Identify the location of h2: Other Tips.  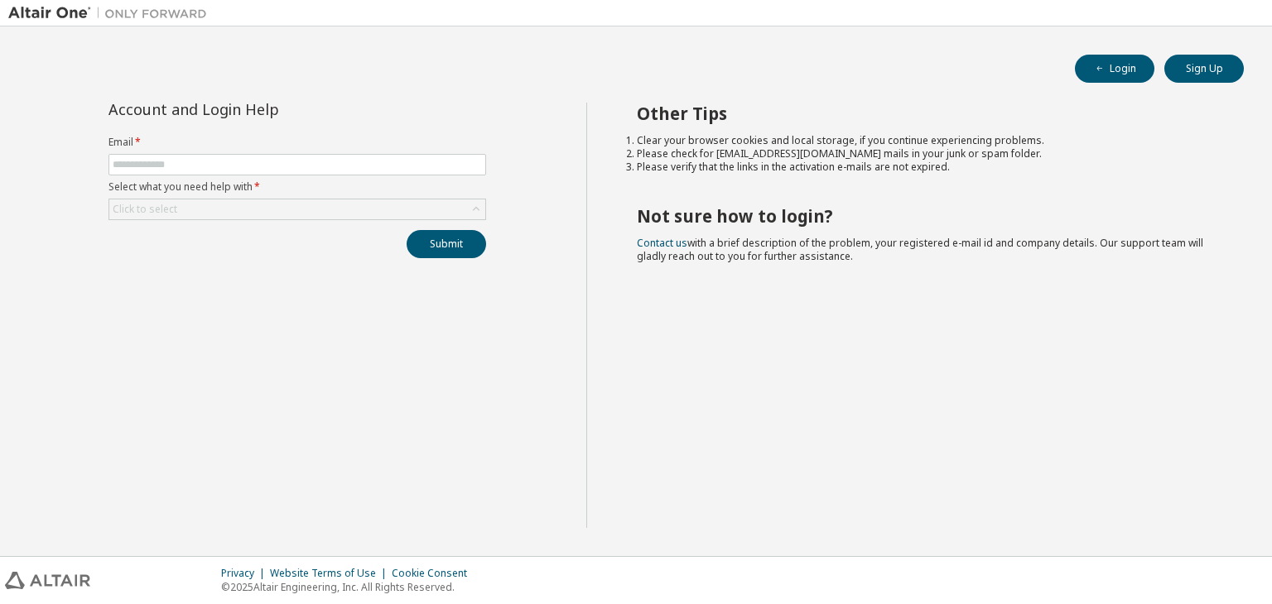
(926, 113).